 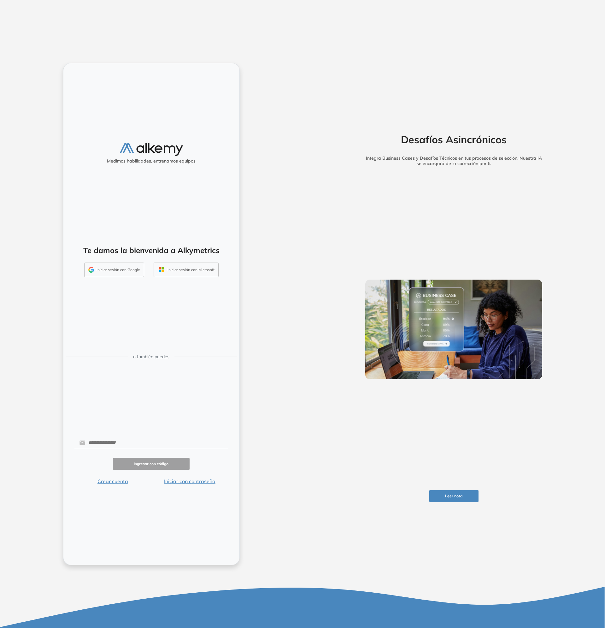 What do you see at coordinates (151, 464) in the screenshot?
I see `button: Ingresar con código` at bounding box center [151, 464].